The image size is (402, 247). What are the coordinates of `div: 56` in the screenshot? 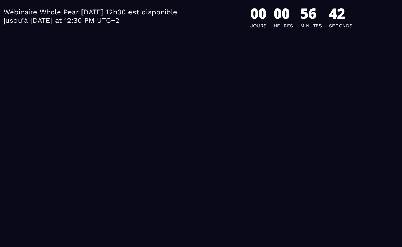 It's located at (311, 13).